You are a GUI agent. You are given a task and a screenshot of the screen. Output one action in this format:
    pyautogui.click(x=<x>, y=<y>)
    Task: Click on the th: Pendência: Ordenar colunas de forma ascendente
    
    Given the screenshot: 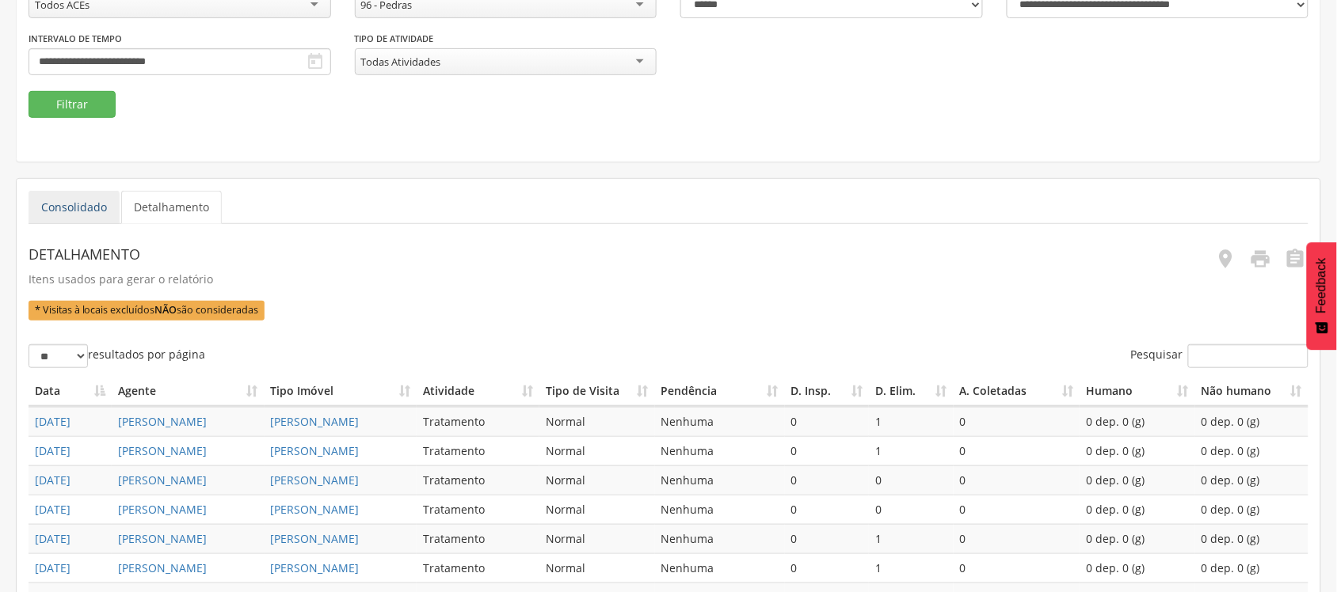 What is the action you would take?
    pyautogui.click(x=720, y=392)
    